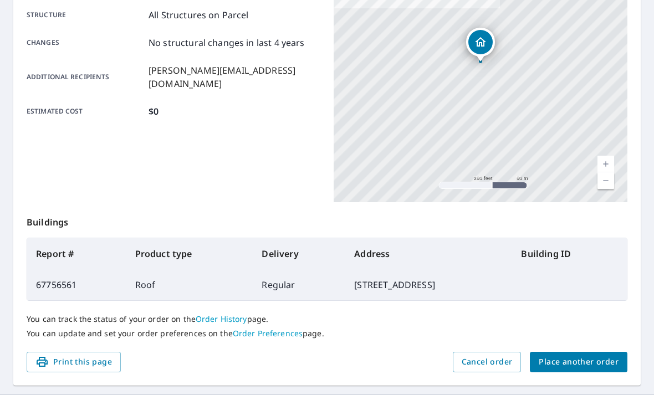 The width and height of the screenshot is (654, 395). I want to click on p: No structural changes in last 4 years, so click(227, 43).